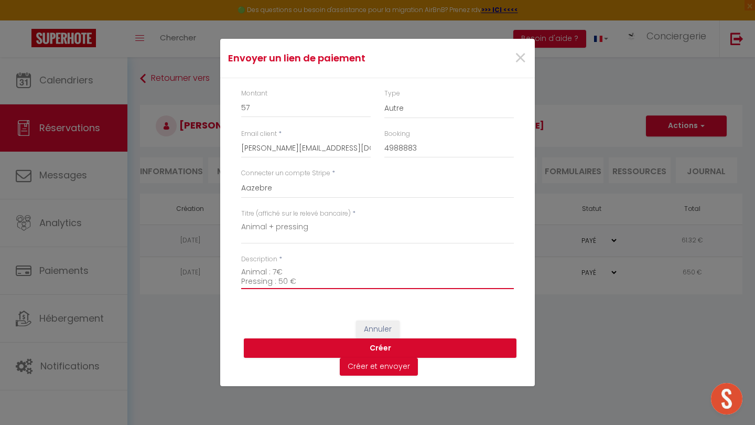  What do you see at coordinates (379, 367) in the screenshot?
I see `button: Créer et envoyer` at bounding box center [379, 367].